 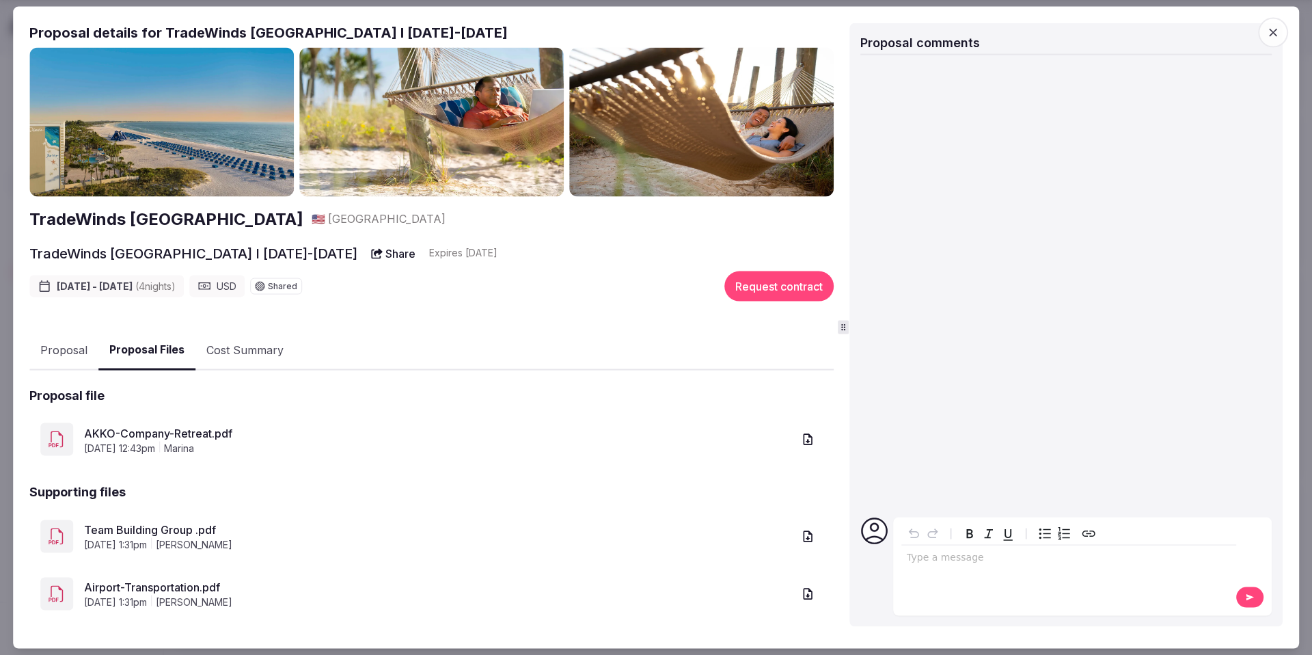 What do you see at coordinates (282, 286) in the screenshot?
I see `span: Shared` at bounding box center [282, 286].